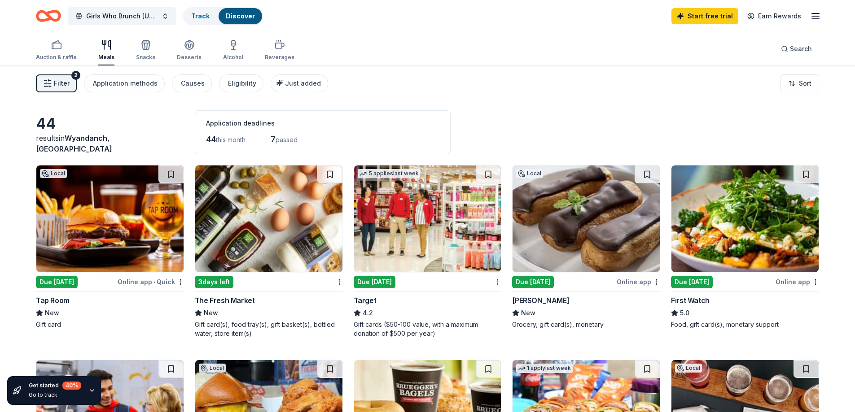 Image resolution: width=855 pixels, height=412 pixels. Describe the element at coordinates (323, 123) in the screenshot. I see `div: Application deadlines` at that location.